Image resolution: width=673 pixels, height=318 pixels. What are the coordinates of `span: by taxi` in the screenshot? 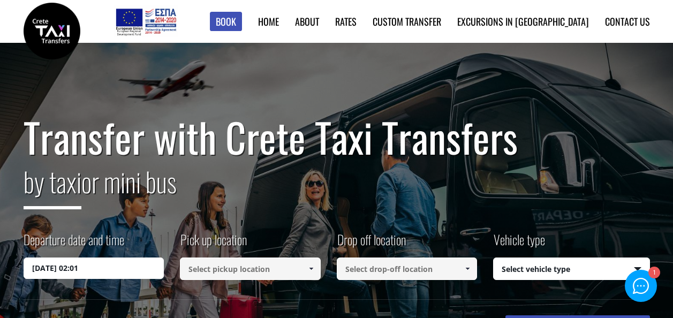 It's located at (52, 185).